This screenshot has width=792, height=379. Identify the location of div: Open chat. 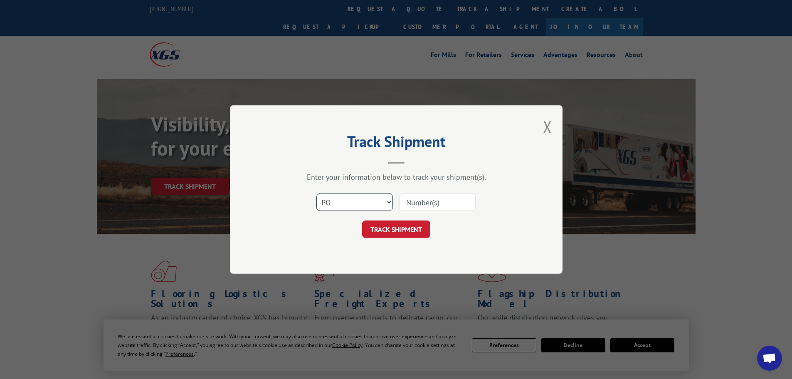
(770, 358).